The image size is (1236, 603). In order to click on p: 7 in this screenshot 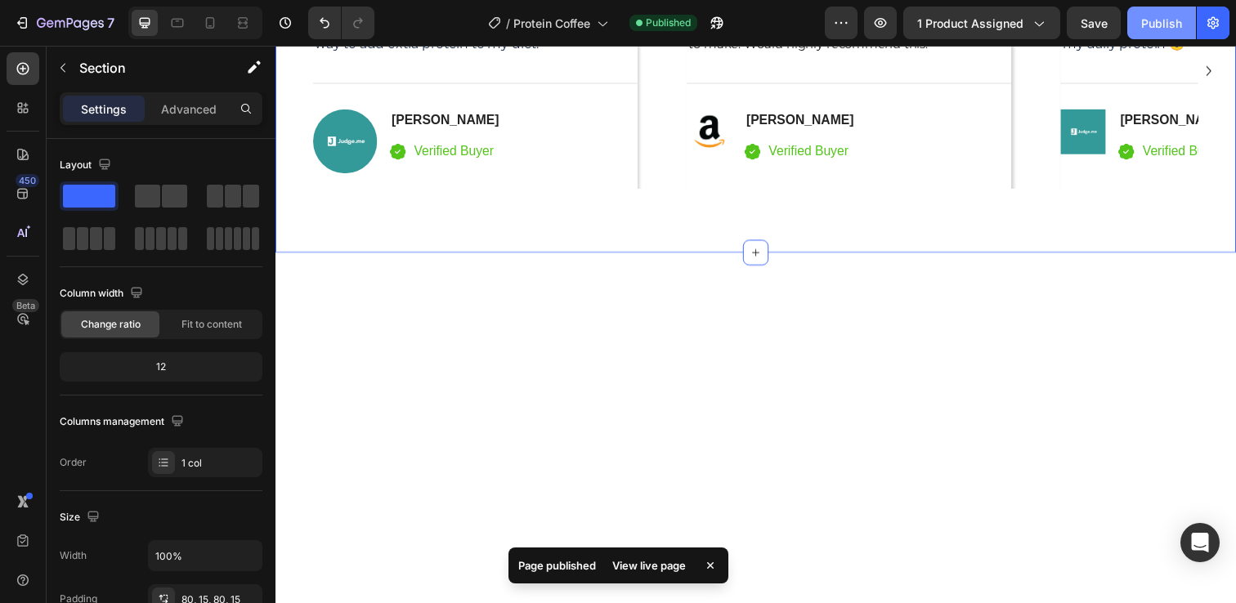, I will do `click(110, 23)`.